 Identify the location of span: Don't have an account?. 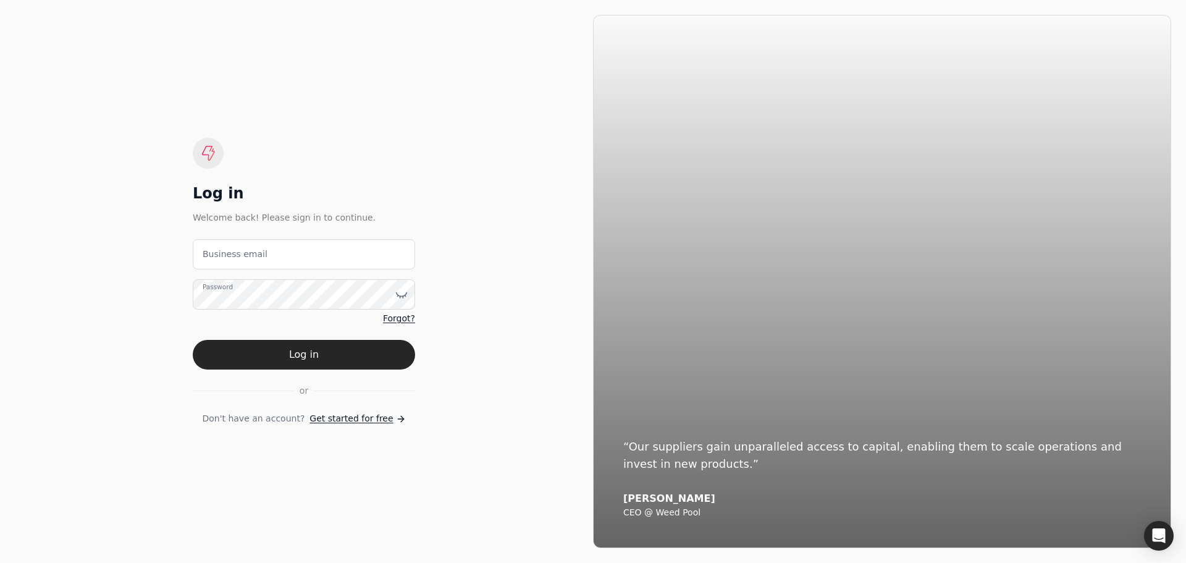
(253, 418).